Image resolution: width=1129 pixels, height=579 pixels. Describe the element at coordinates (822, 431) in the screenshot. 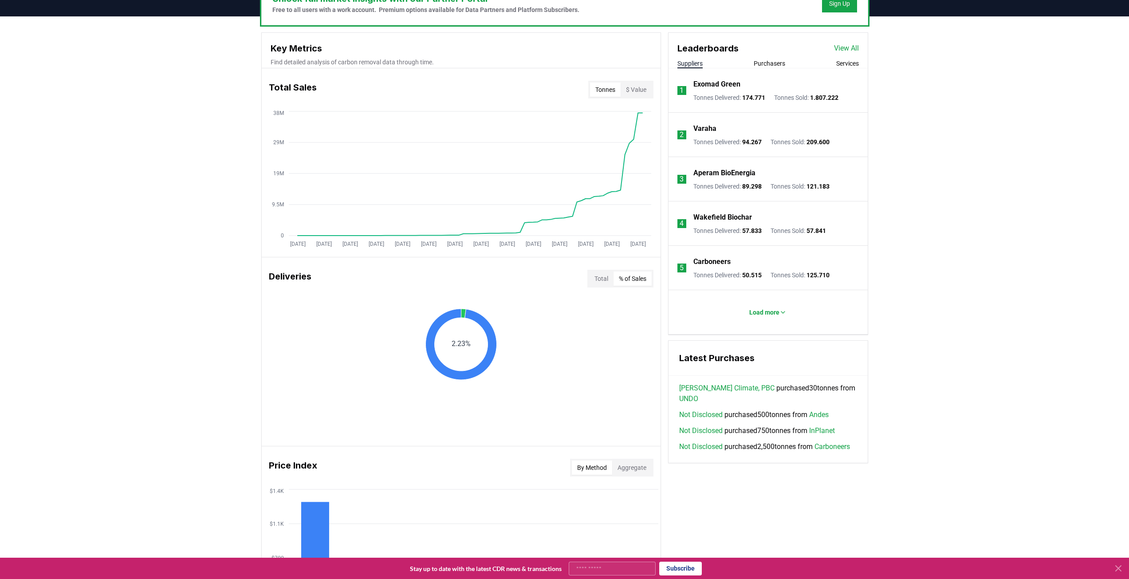

I see `a: InPlanet` at that location.